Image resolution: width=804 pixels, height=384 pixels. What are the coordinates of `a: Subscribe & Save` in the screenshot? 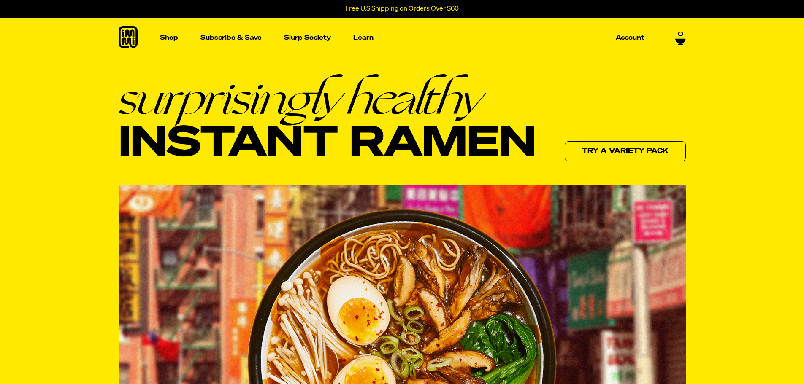 It's located at (231, 38).